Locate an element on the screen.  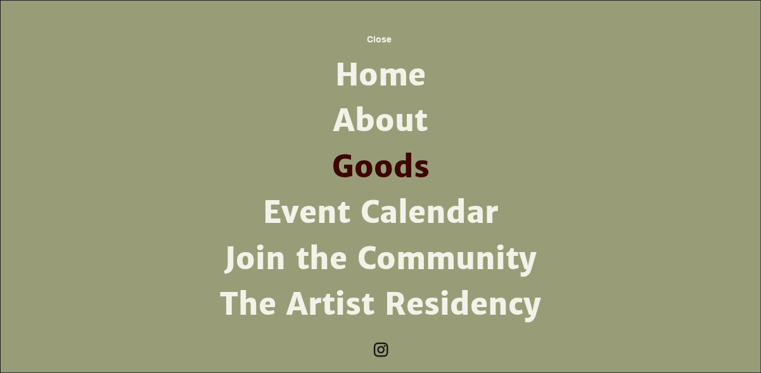
nav: Site is located at coordinates (381, 190).